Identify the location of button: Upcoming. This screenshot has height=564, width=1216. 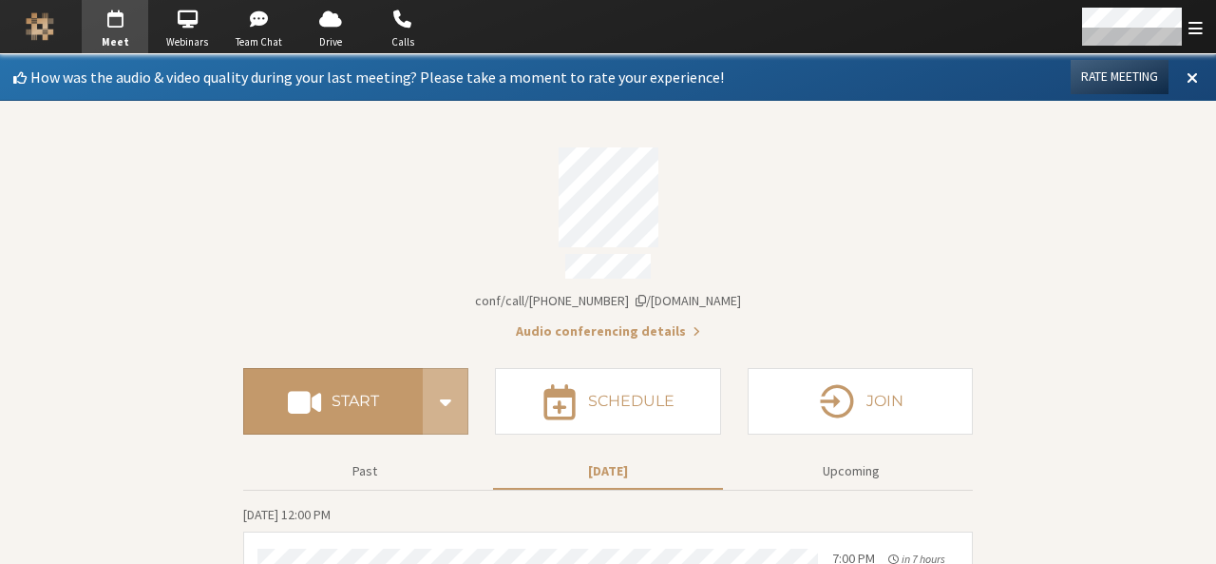
(851, 470).